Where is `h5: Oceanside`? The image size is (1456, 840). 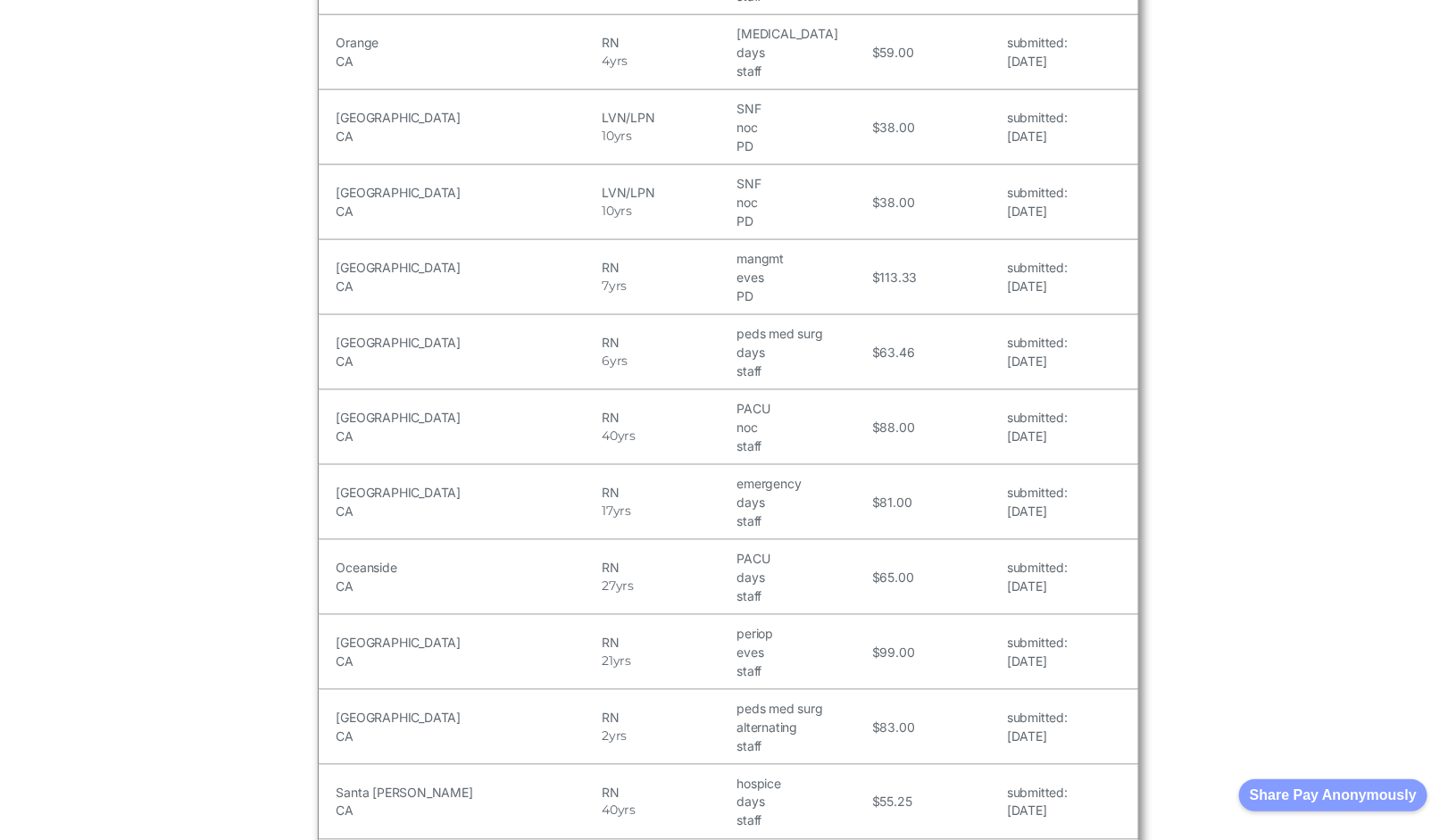 h5: Oceanside is located at coordinates (467, 567).